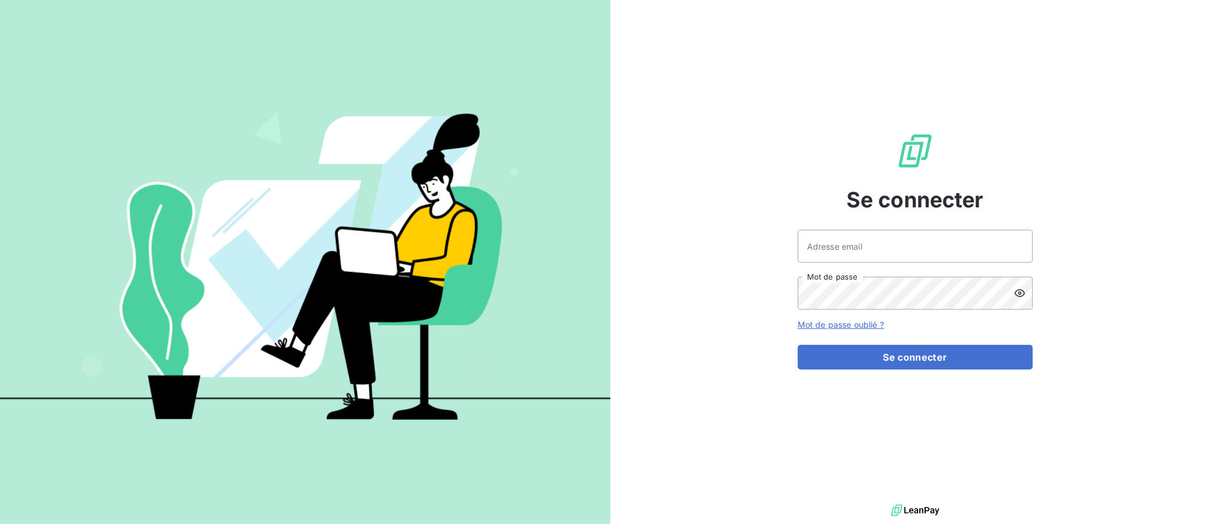 This screenshot has width=1220, height=524. I want to click on input: placeholder, so click(915, 246).